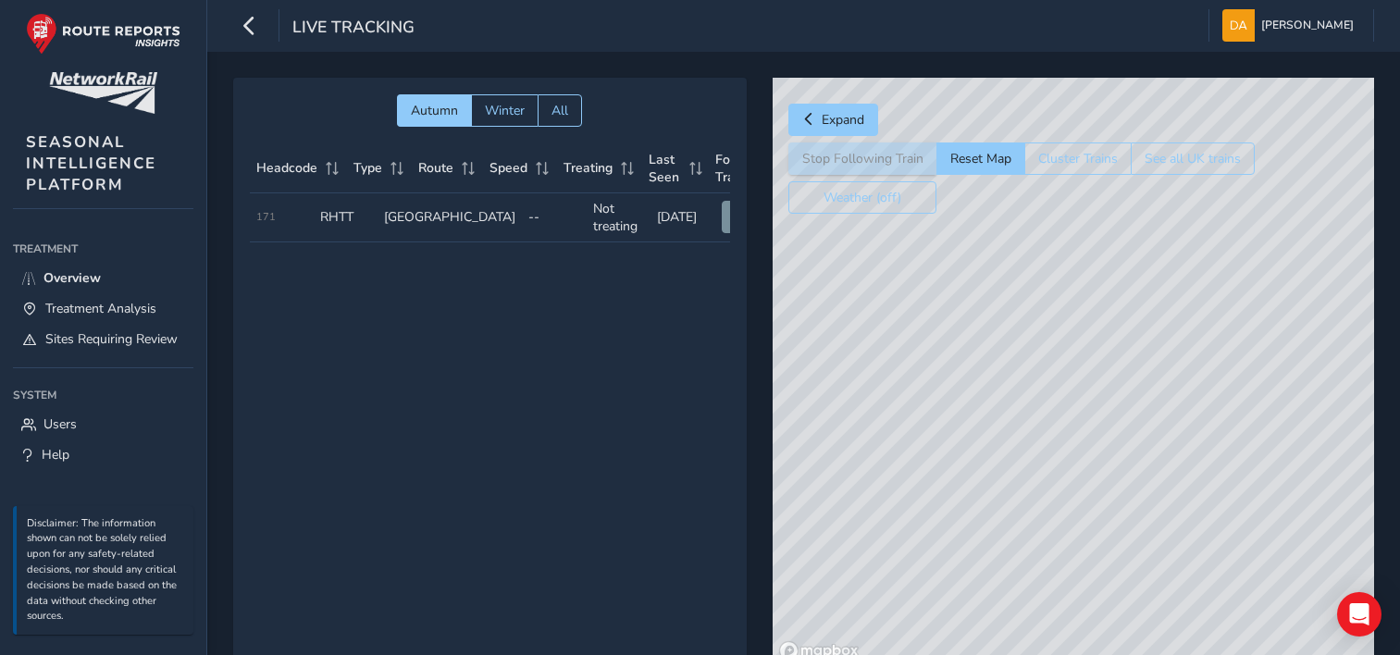 This screenshot has width=1400, height=655. Describe the element at coordinates (103, 395) in the screenshot. I see `div: System` at that location.